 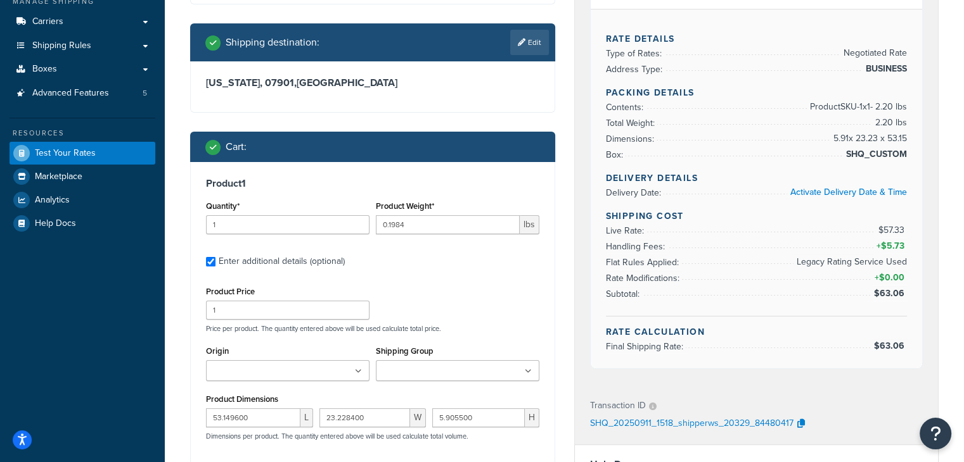 What do you see at coordinates (447, 225) in the screenshot?
I see `input: 0.00` at bounding box center [447, 225].